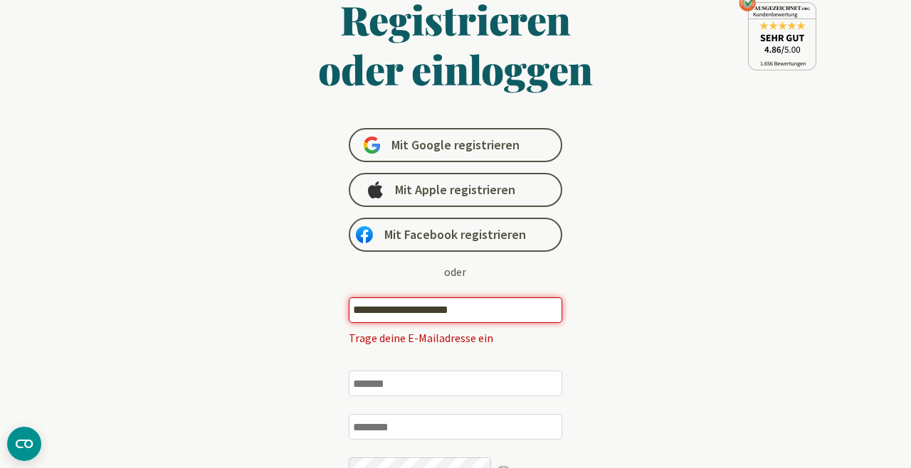 This screenshot has height=468, width=911. I want to click on a: Mit Apple registrieren, so click(455, 190).